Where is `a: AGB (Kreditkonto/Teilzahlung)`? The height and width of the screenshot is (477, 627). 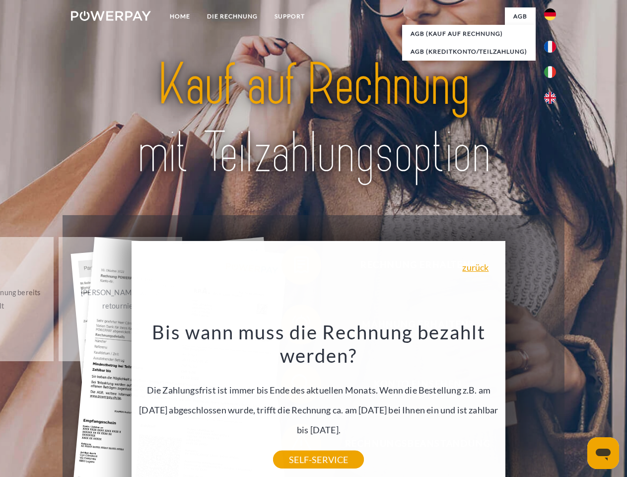
a: AGB (Kreditkonto/Teilzahlung) is located at coordinates (469, 52).